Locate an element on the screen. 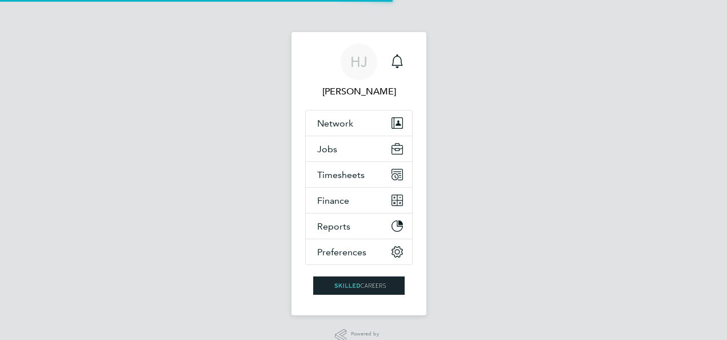 This screenshot has width=727, height=340. span: Powered by is located at coordinates (367, 333).